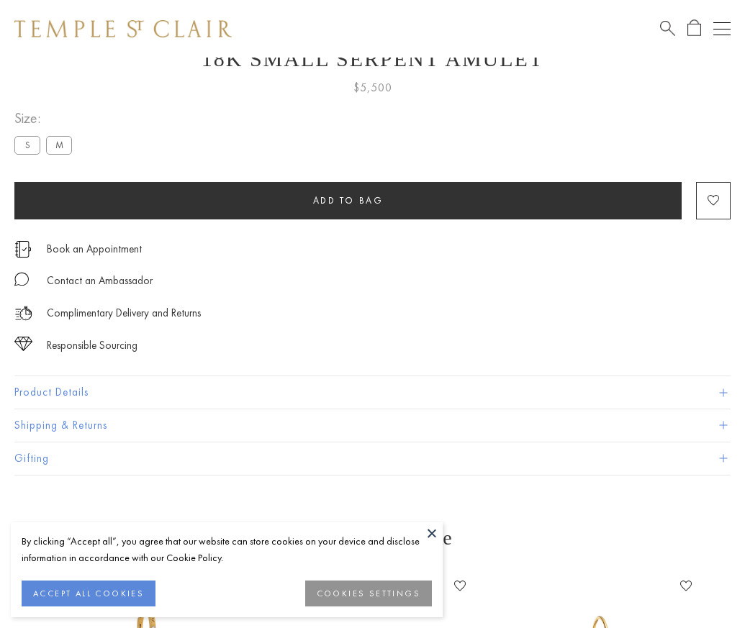 This screenshot has width=745, height=628. What do you see at coordinates (46, 118) in the screenshot?
I see `span: Size:` at bounding box center [46, 118].